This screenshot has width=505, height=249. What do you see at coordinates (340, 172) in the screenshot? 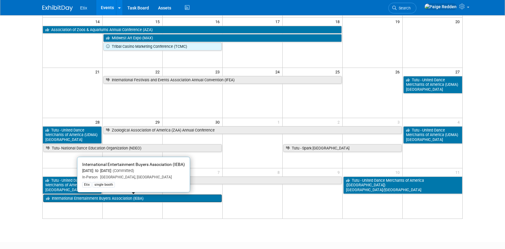
I see `span: 9` at bounding box center [340, 172].